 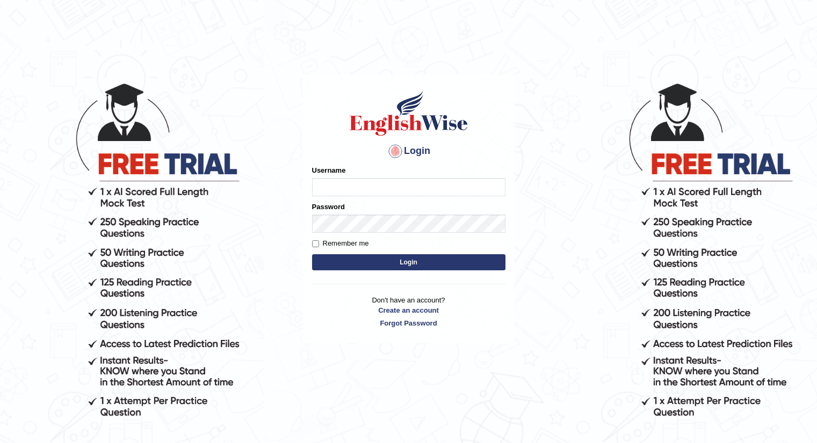 I want to click on h4: Login, so click(x=409, y=151).